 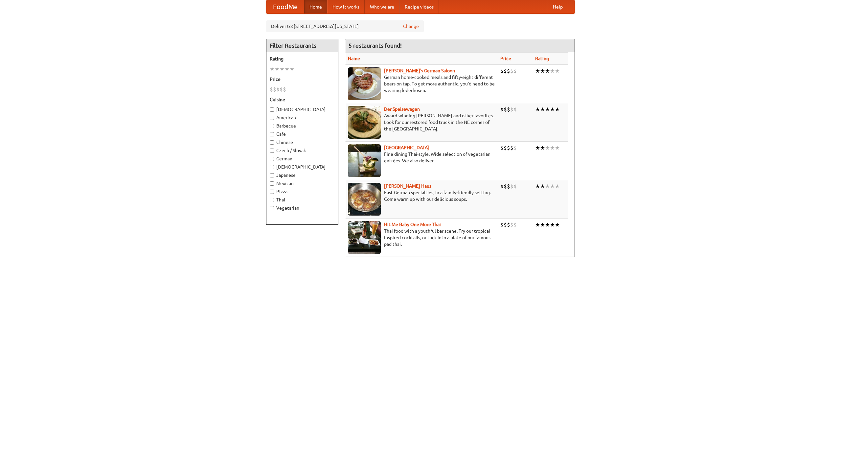 What do you see at coordinates (302, 99) in the screenshot?
I see `h5: Cuisine` at bounding box center [302, 99].